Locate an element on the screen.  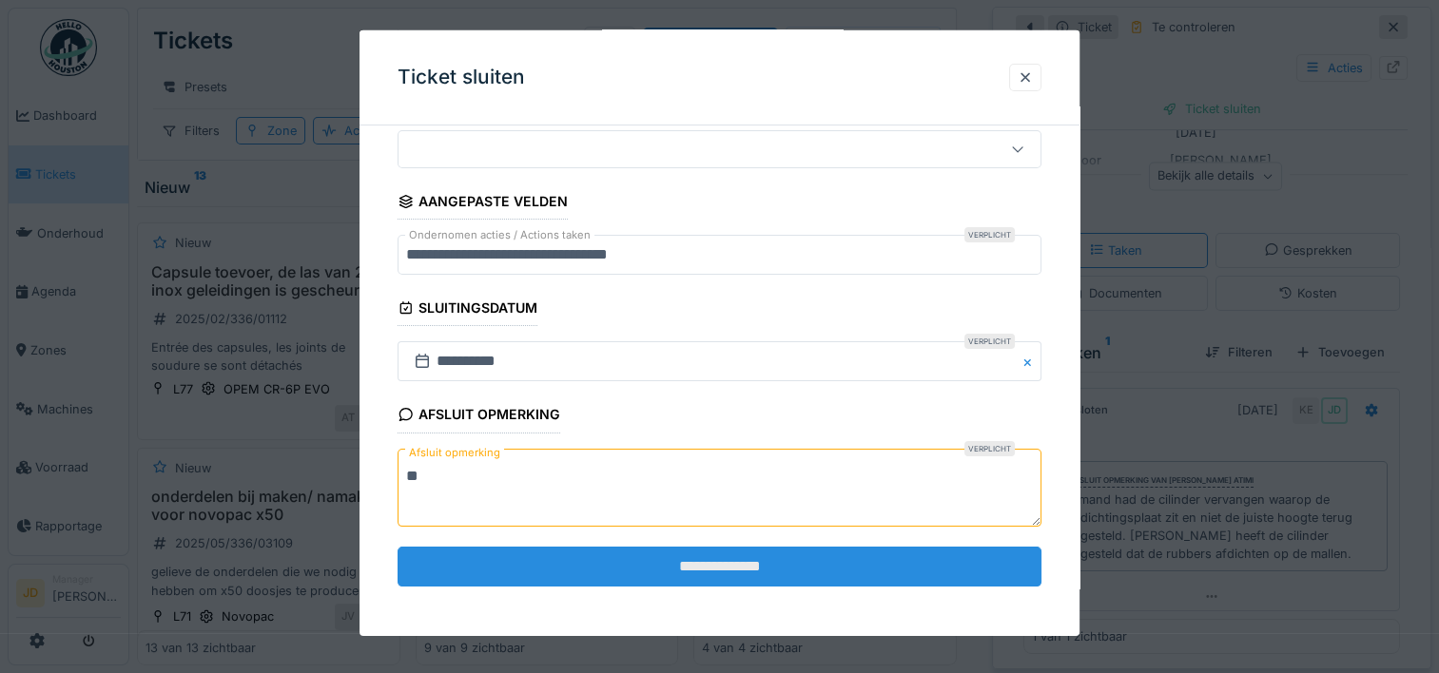
div: Aangepaste velden is located at coordinates (482, 203).